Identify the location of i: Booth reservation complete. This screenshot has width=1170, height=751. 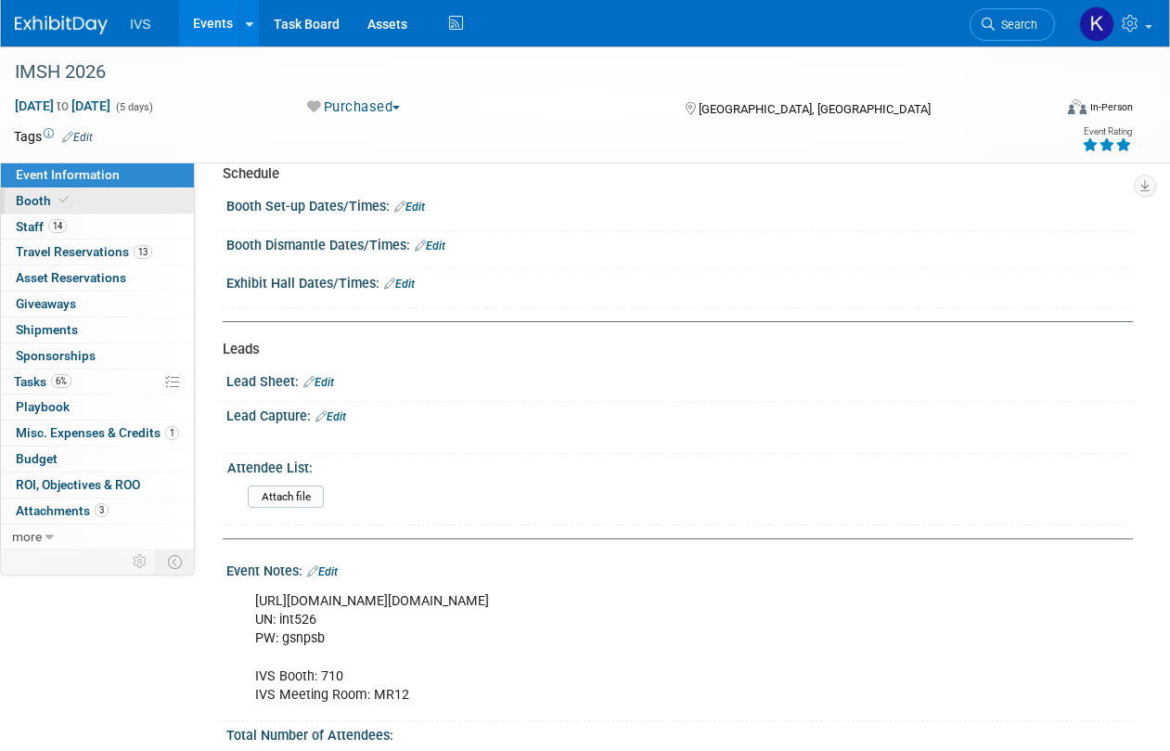
(64, 199).